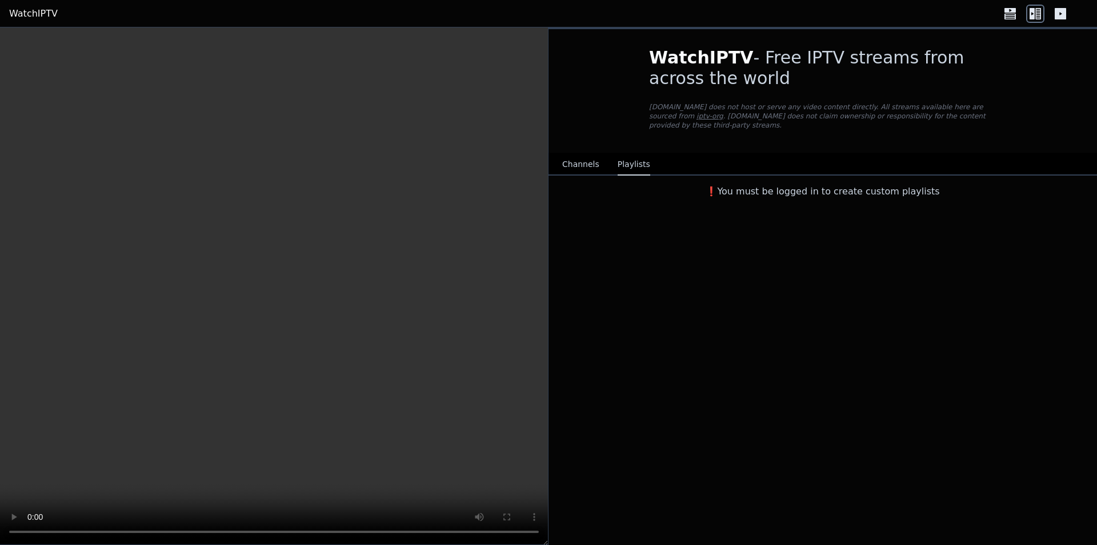  Describe the element at coordinates (701, 57) in the screenshot. I see `span: WatchIPTV` at that location.